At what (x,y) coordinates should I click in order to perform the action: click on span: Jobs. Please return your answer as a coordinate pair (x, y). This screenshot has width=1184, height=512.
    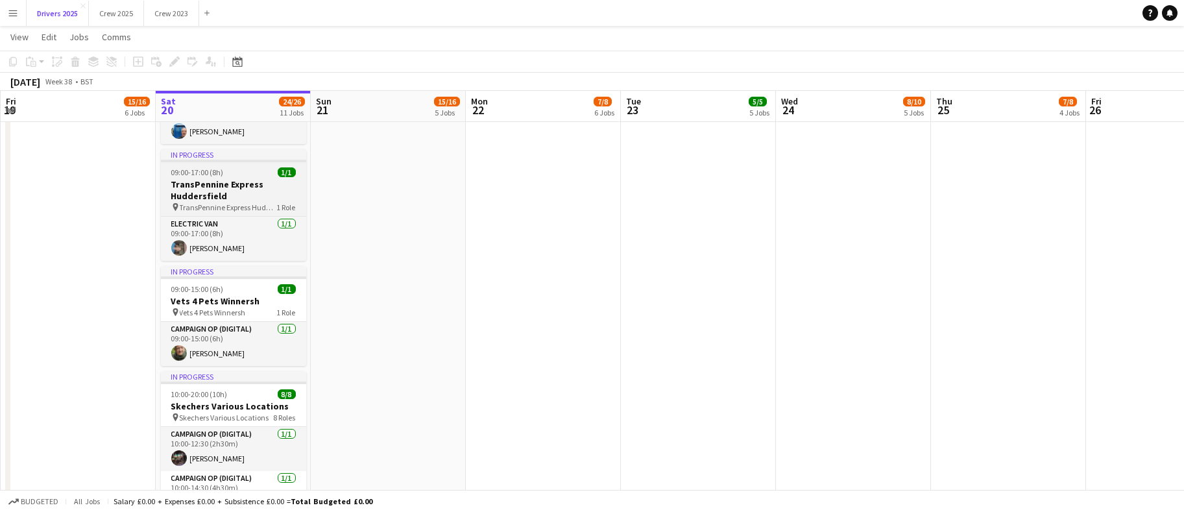
    Looking at the image, I should click on (79, 37).